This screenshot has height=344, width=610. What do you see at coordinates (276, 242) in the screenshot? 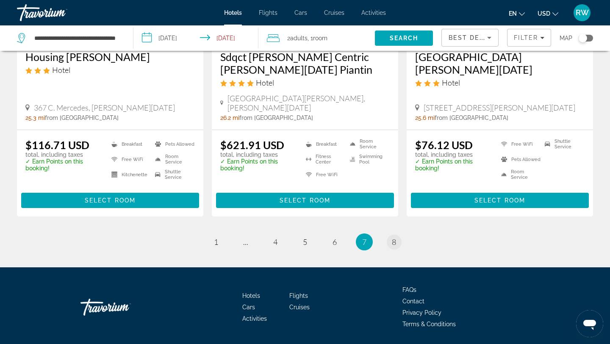
I see `span: 4` at bounding box center [276, 242].